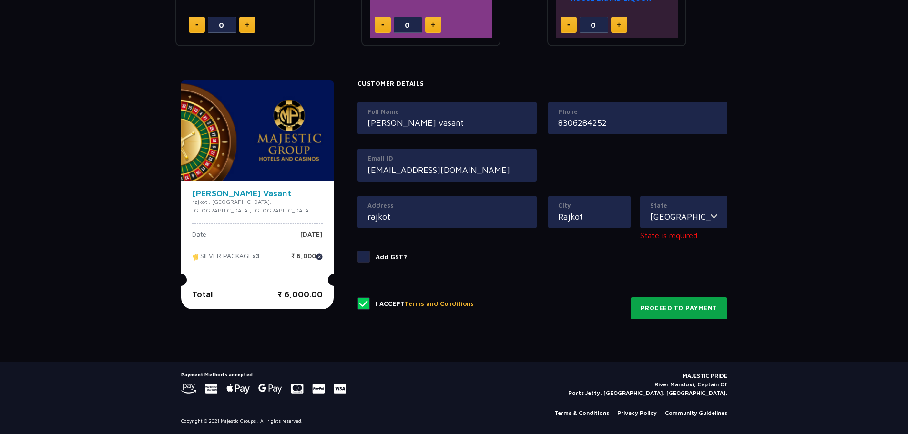  I want to click on label: State, so click(683, 206).